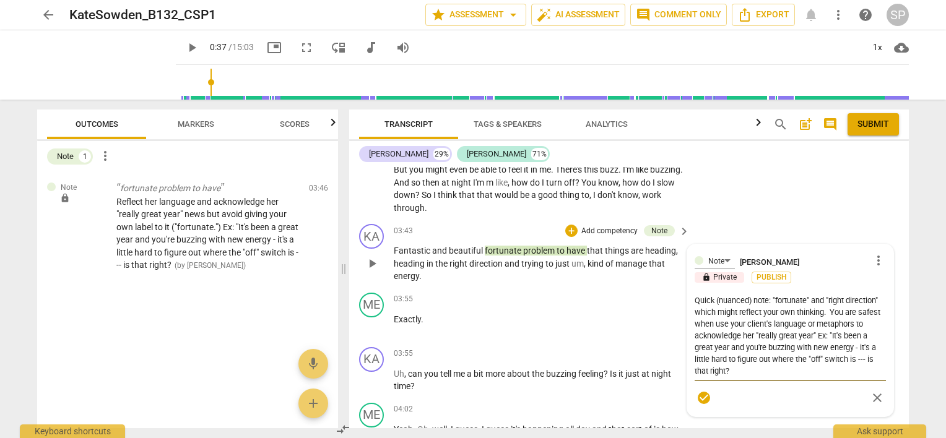  Describe the element at coordinates (646, 374) in the screenshot. I see `span: at` at that location.